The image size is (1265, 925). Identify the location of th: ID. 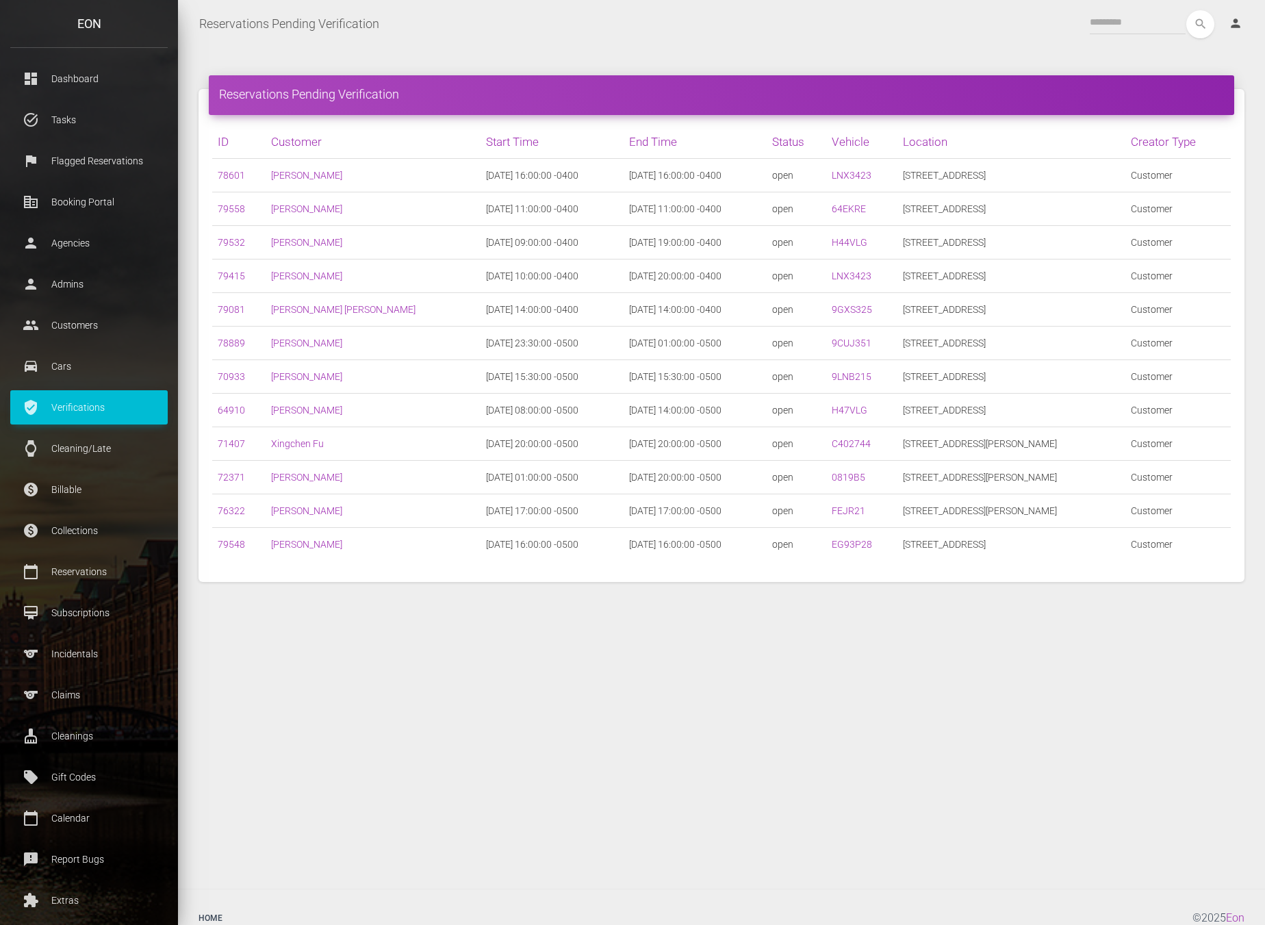
(239, 142).